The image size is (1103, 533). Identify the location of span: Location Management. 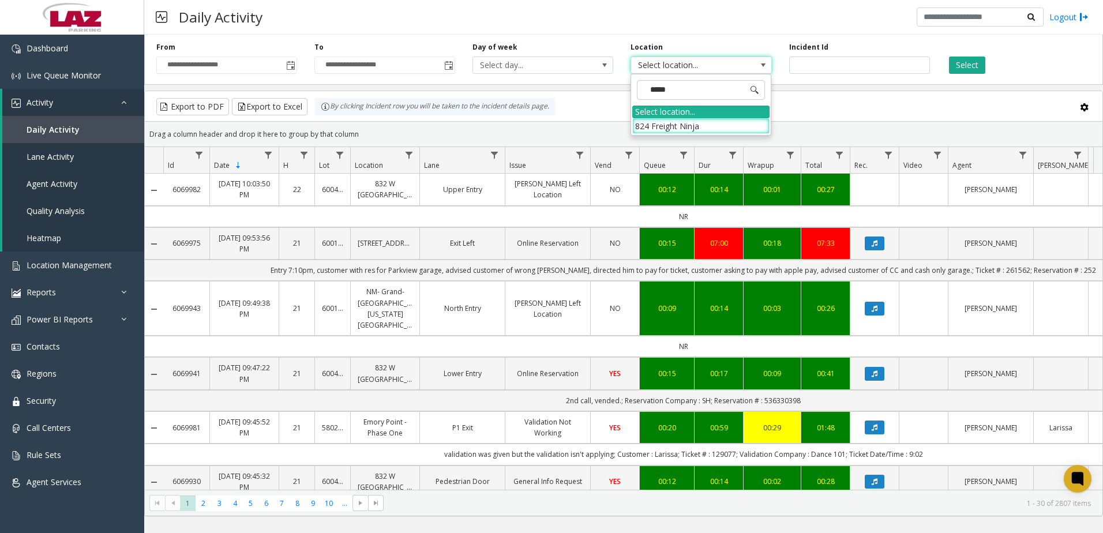
(69, 265).